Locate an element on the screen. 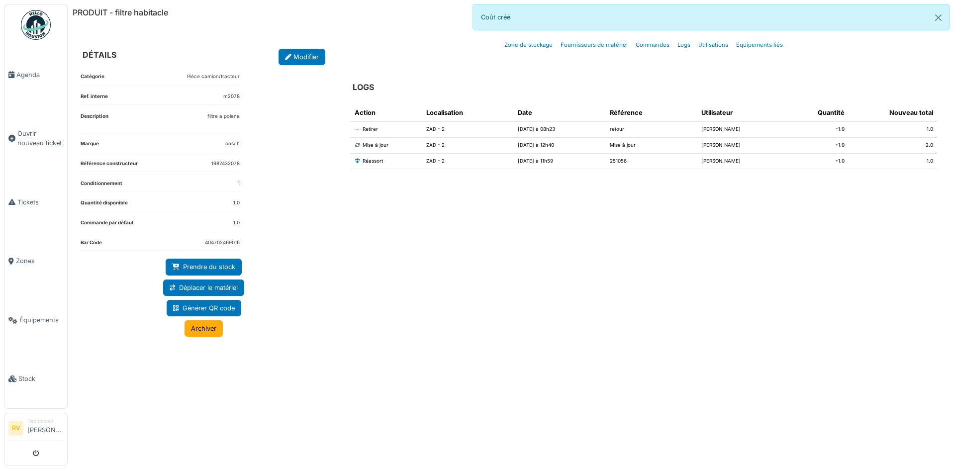 This screenshot has height=470, width=955. span: Tickets is located at coordinates (40, 202).